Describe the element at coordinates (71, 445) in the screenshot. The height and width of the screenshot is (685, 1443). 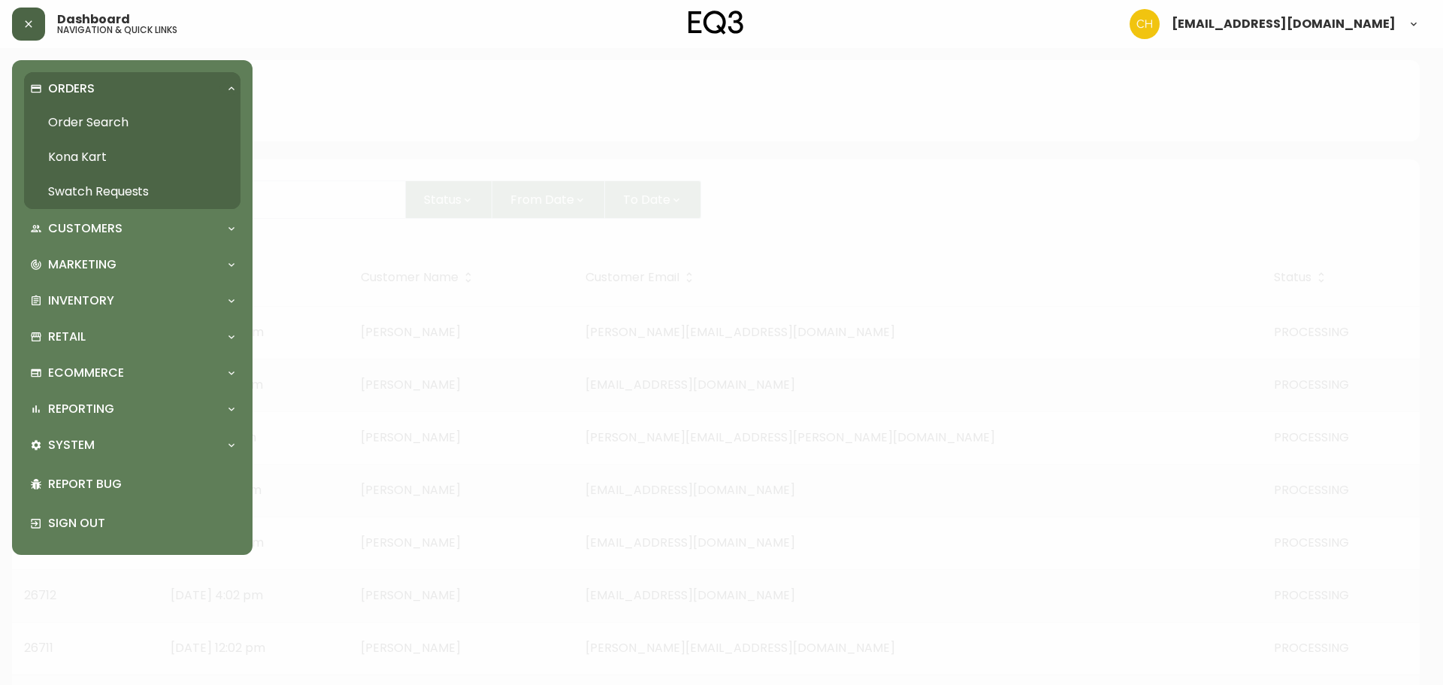
I see `p: System` at that location.